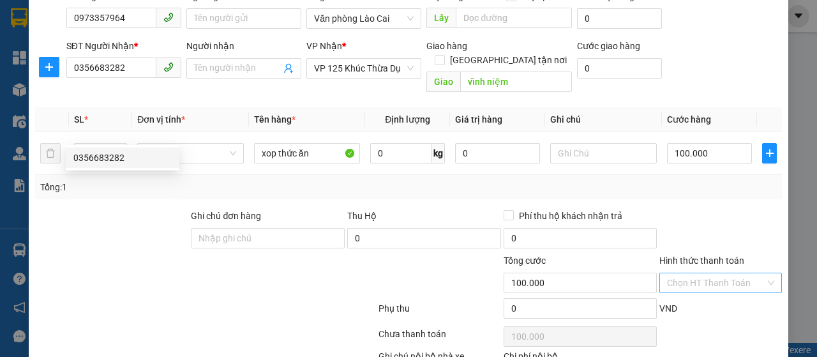 The image size is (817, 357). Describe the element at coordinates (571, 216) in the screenshot. I see `span: Phí thu hộ khách nhận trả` at that location.